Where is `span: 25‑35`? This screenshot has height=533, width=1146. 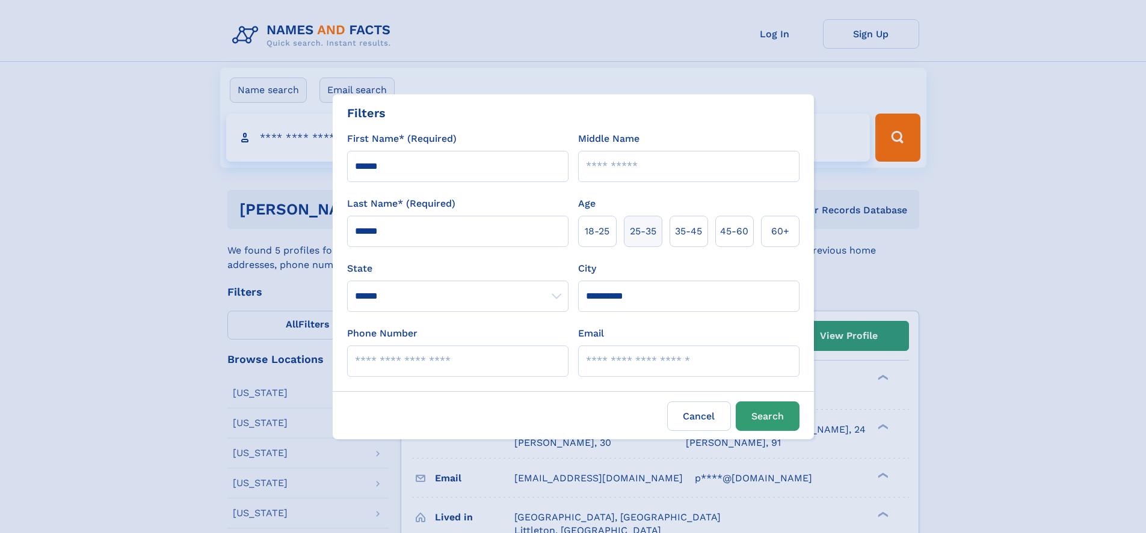
span: 25‑35 is located at coordinates (643, 232).